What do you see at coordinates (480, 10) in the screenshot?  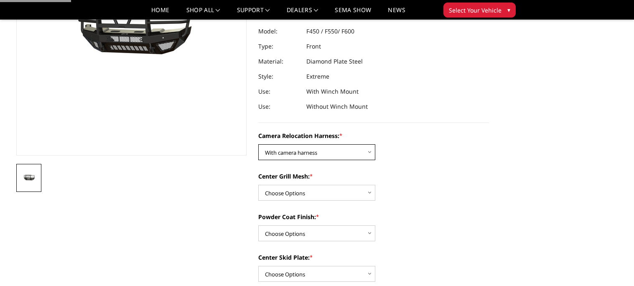 I see `button: Select Your Vehicle` at bounding box center [480, 10].